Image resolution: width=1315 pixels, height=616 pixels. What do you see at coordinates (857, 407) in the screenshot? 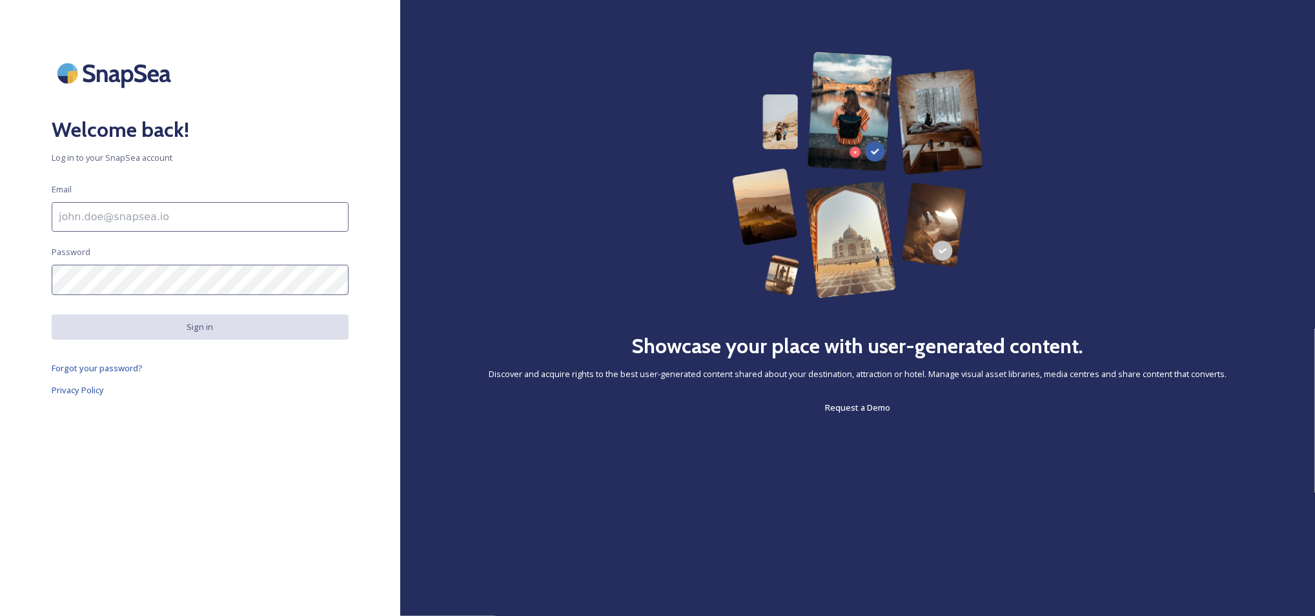
I see `span: Request a Demo` at bounding box center [857, 407].